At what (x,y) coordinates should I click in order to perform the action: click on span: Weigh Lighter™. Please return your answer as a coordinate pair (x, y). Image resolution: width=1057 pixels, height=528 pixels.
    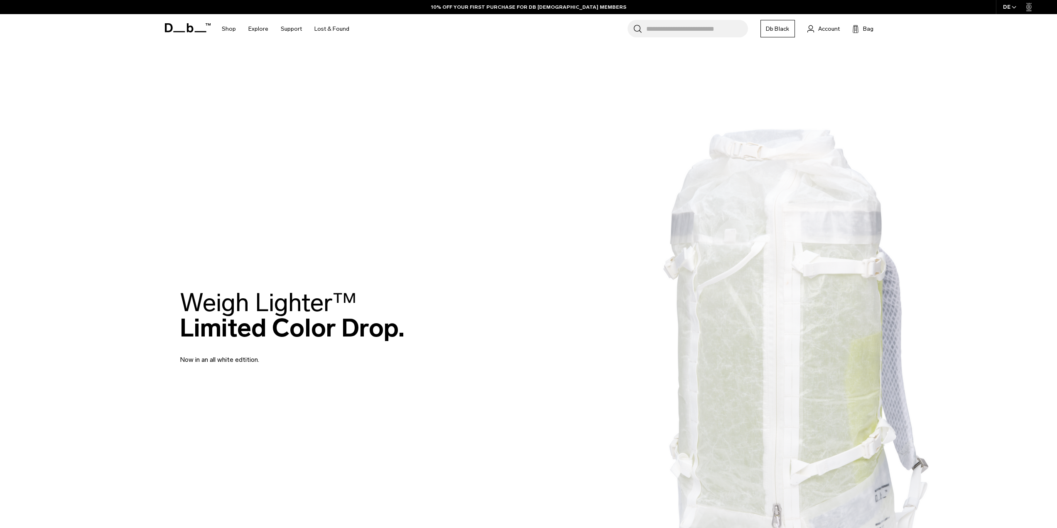
    Looking at the image, I should click on (268, 302).